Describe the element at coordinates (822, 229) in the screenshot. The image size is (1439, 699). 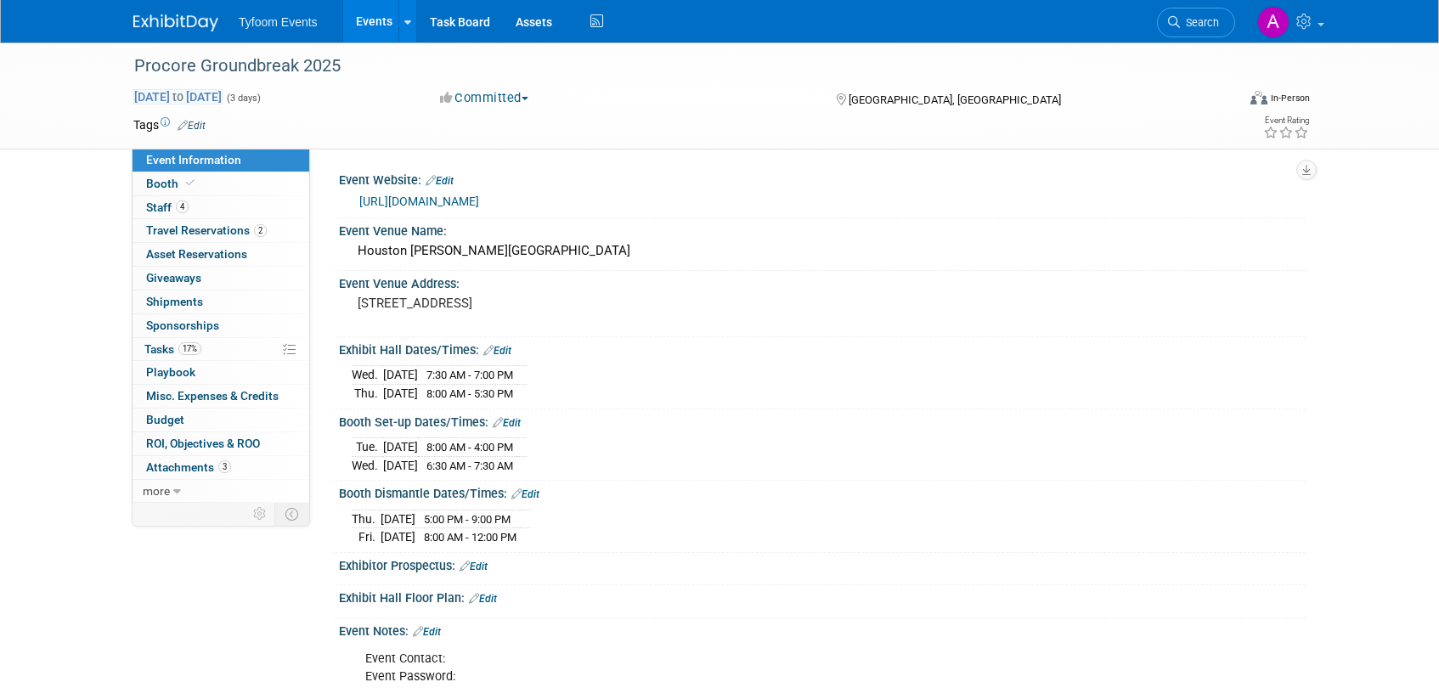
I see `div: Event Venue Name:` at that location.